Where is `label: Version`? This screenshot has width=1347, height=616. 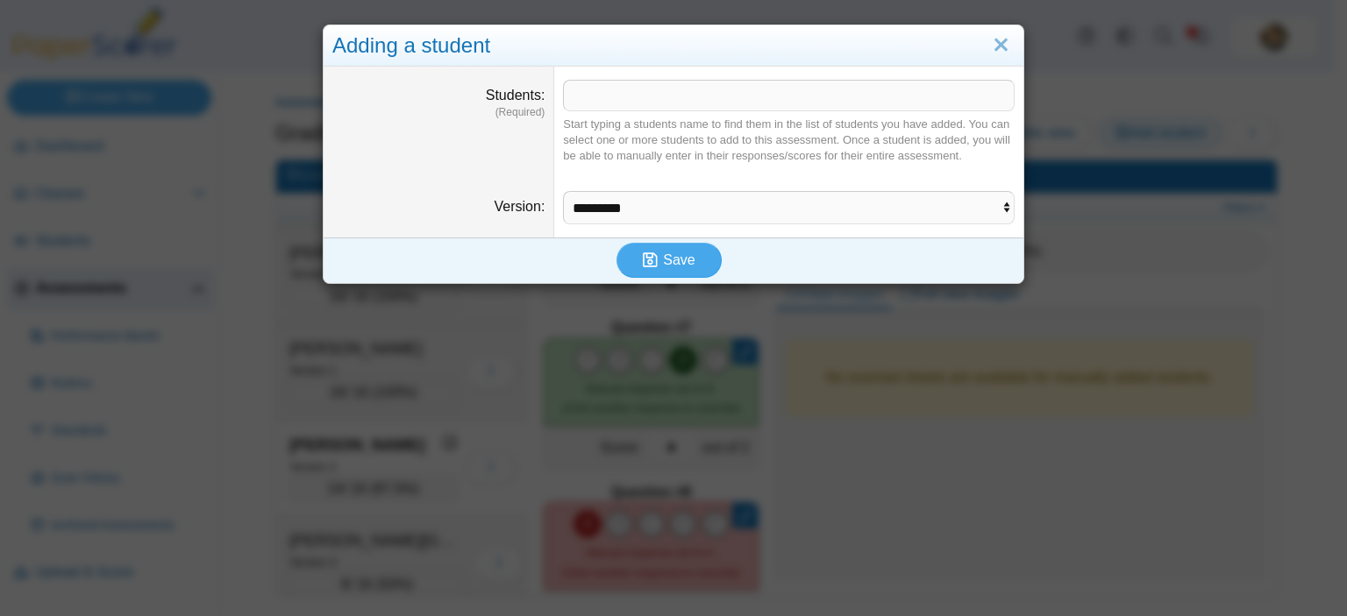 label: Version is located at coordinates (520, 206).